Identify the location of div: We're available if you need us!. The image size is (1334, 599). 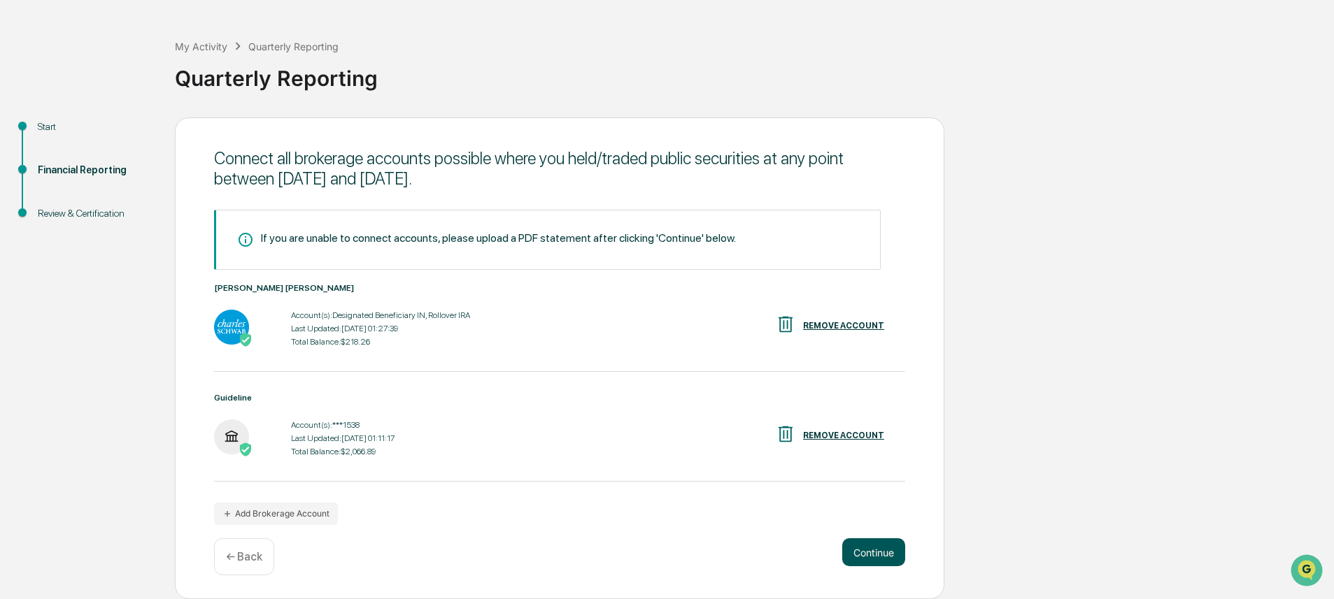
(112, 127).